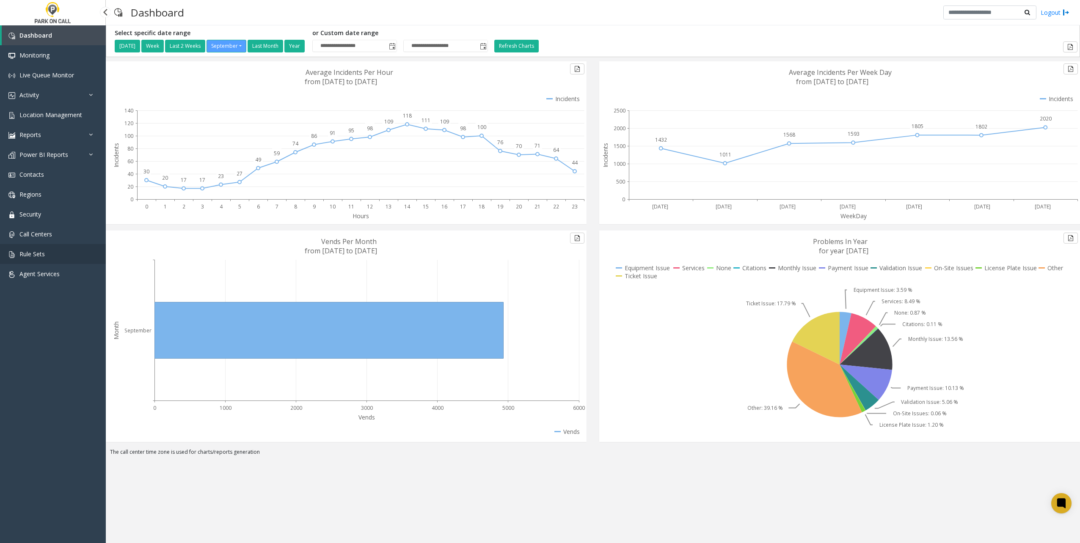  What do you see at coordinates (912, 425) in the screenshot?
I see `text: License Plate Issue: 1.20 %` at bounding box center [912, 425].